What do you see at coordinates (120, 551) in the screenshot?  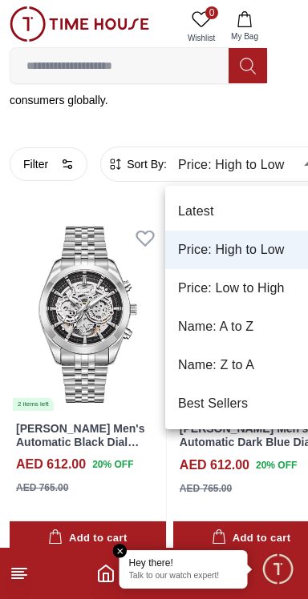 I see `em: Close tooltip` at bounding box center [120, 551].